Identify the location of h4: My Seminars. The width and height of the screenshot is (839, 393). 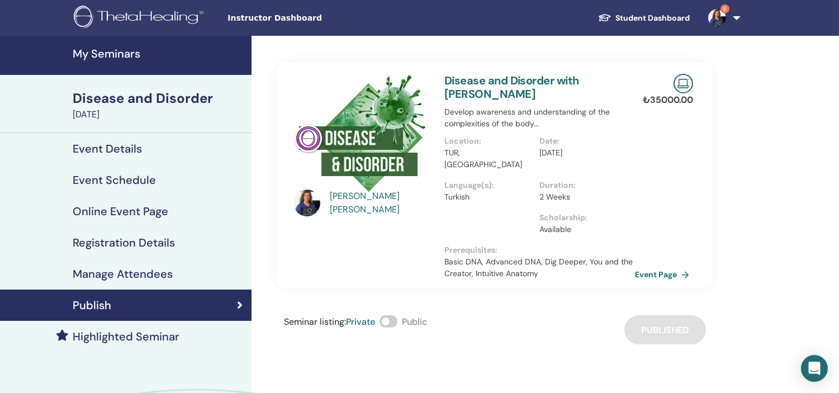
(159, 54).